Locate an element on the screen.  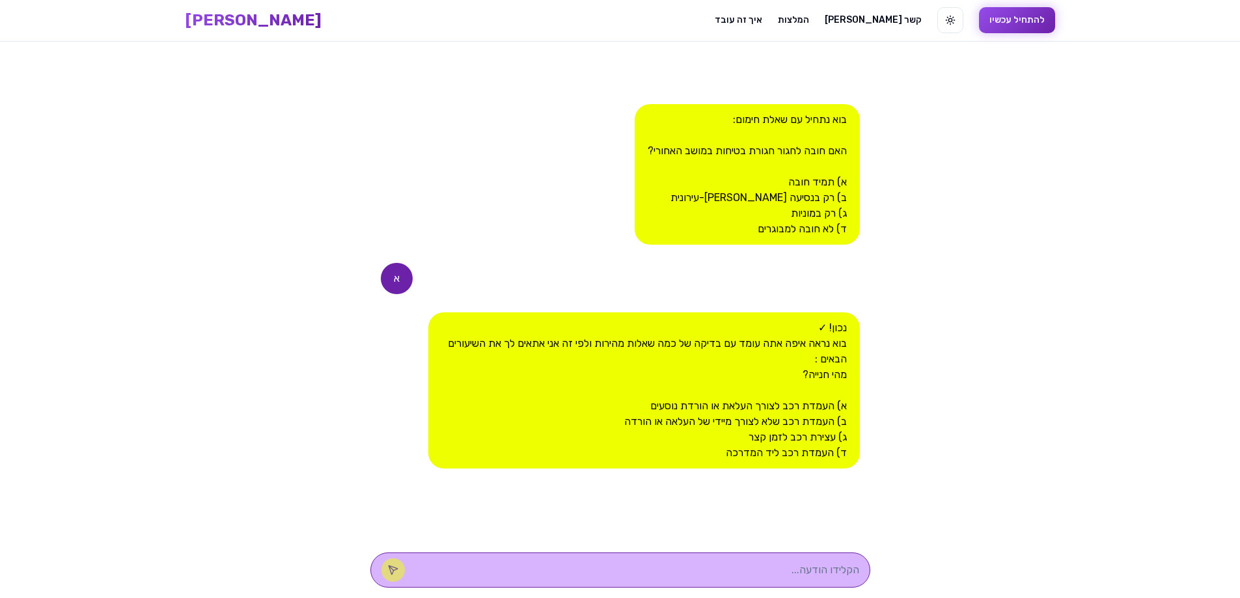
div: נכון! ✓ בוא נראה איפה אתה עומד עם בדיקה של כמה שאלות מהירות ולפי זה אני אתאים לך את השיעורים הבאי... is located at coordinates (644, 391).